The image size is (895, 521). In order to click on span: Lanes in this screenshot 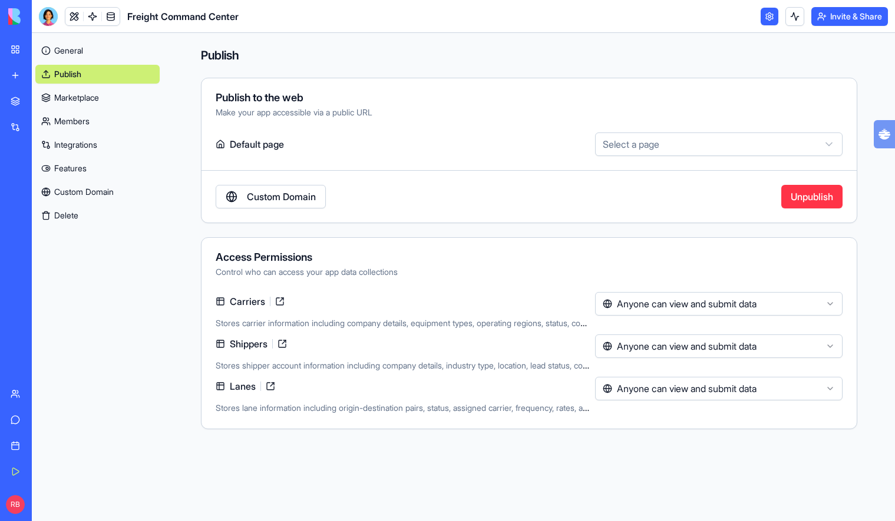, I will do `click(243, 386)`.